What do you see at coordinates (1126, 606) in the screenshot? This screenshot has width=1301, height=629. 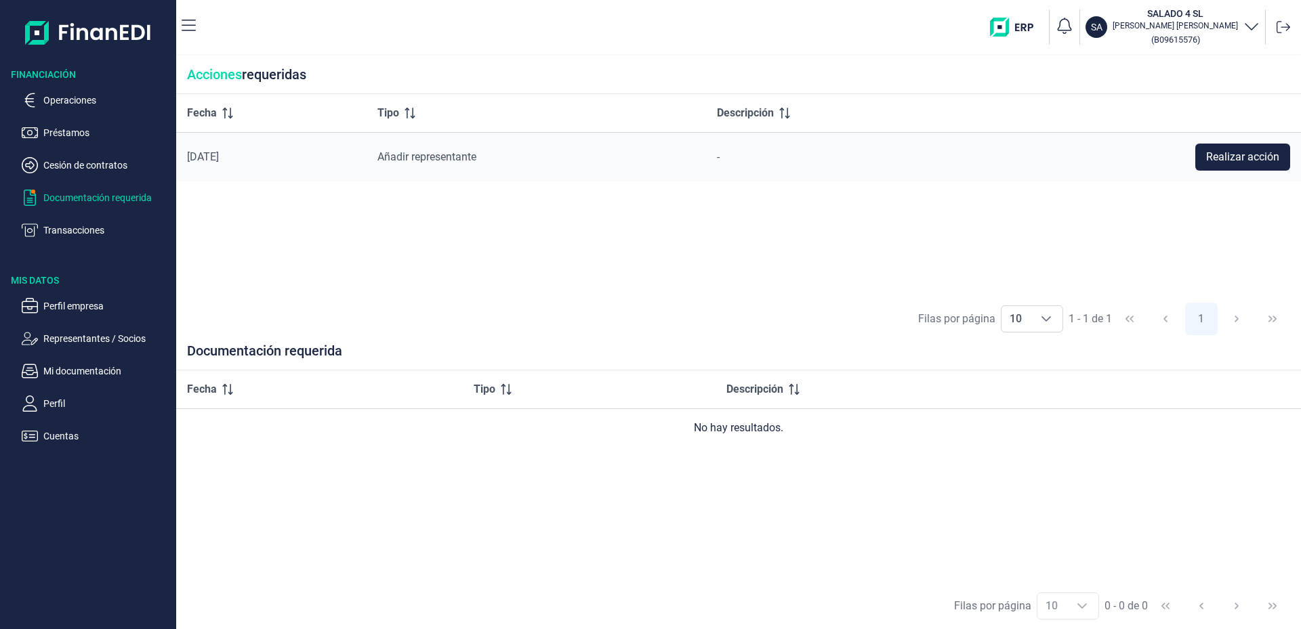 I see `span: 0 - 0 de 0` at bounding box center [1126, 606].